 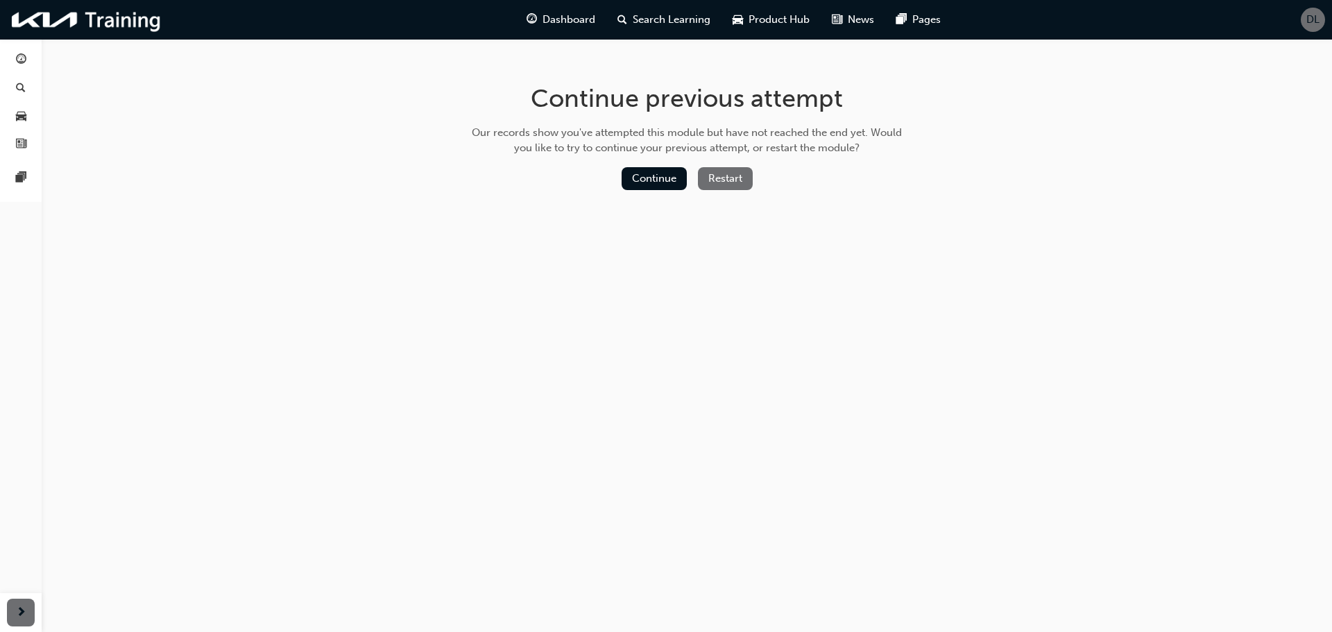 I want to click on span: Search Learning, so click(x=672, y=19).